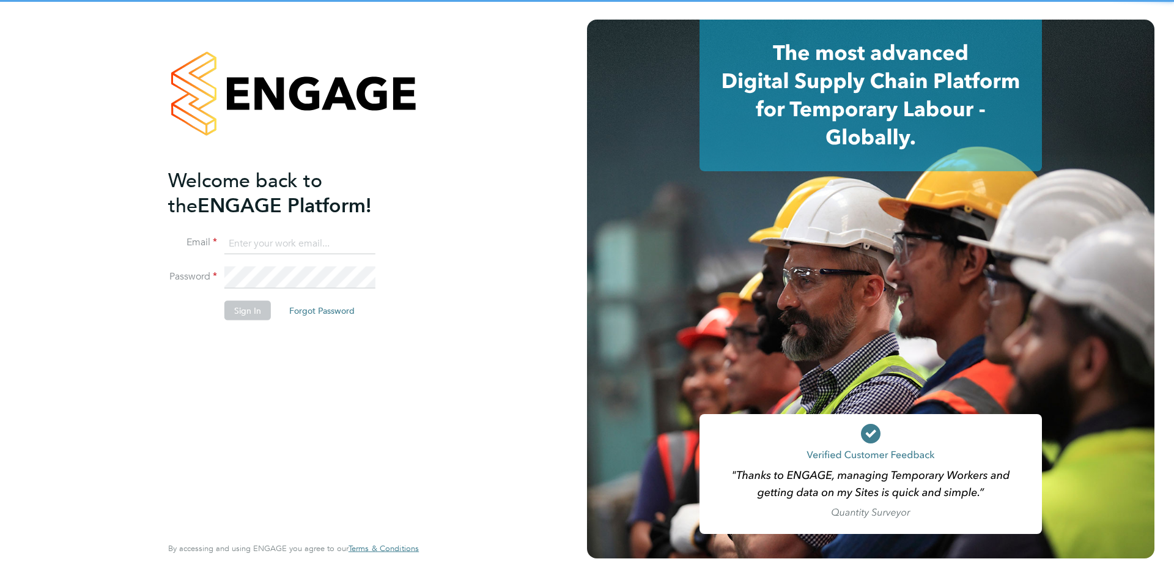 The image size is (1174, 578). What do you see at coordinates (248, 311) in the screenshot?
I see `button: Sign In` at bounding box center [248, 311].